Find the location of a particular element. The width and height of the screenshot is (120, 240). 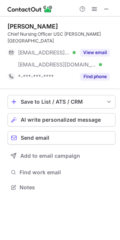

span: Add to email campaign is located at coordinates (50, 156).